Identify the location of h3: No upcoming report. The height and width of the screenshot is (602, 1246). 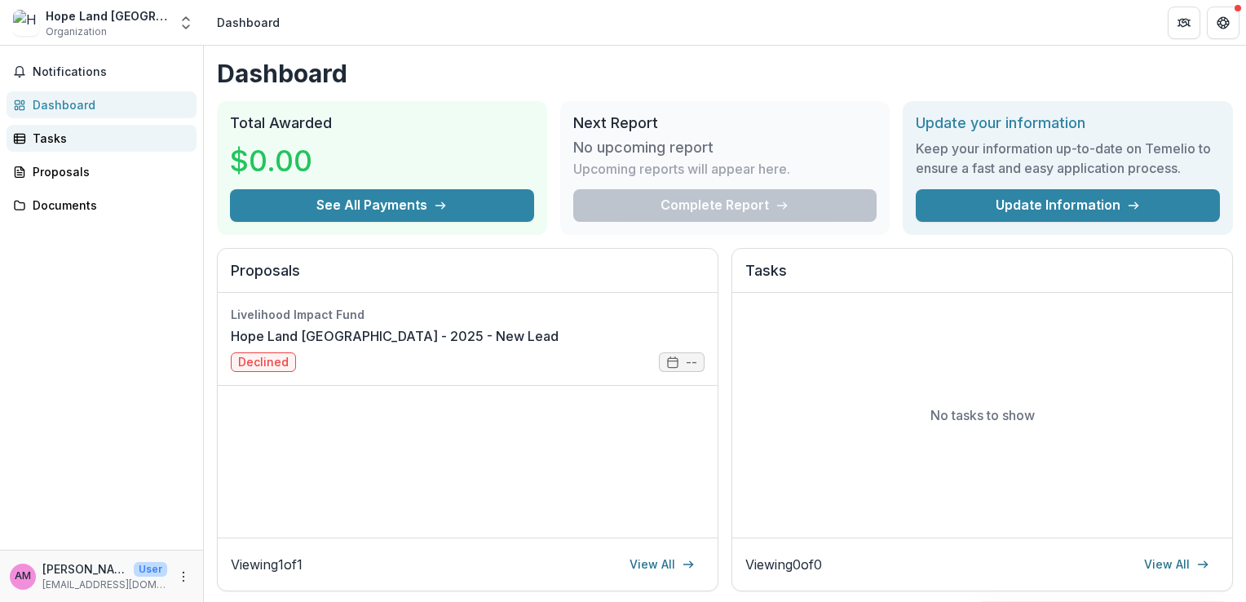
(644, 148).